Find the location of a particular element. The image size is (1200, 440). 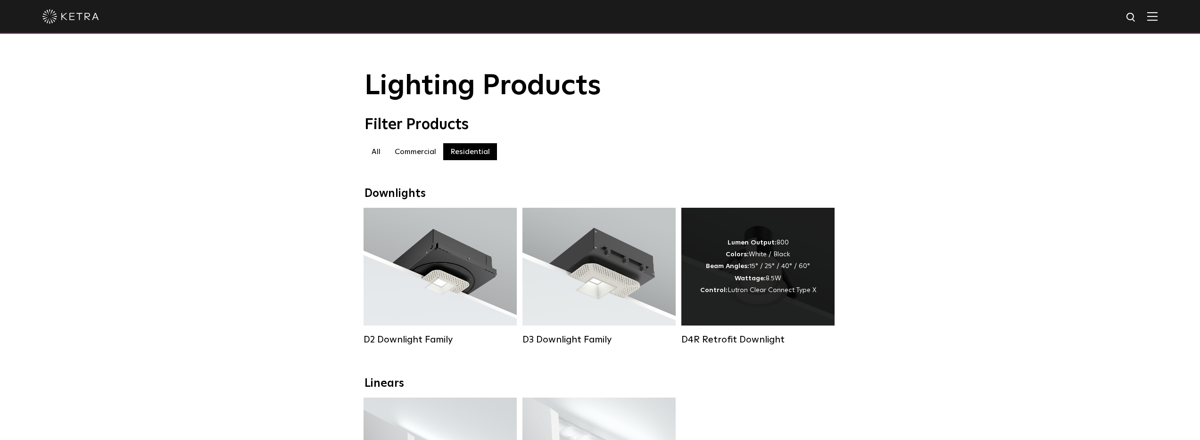

strong: Control: is located at coordinates (714, 290).